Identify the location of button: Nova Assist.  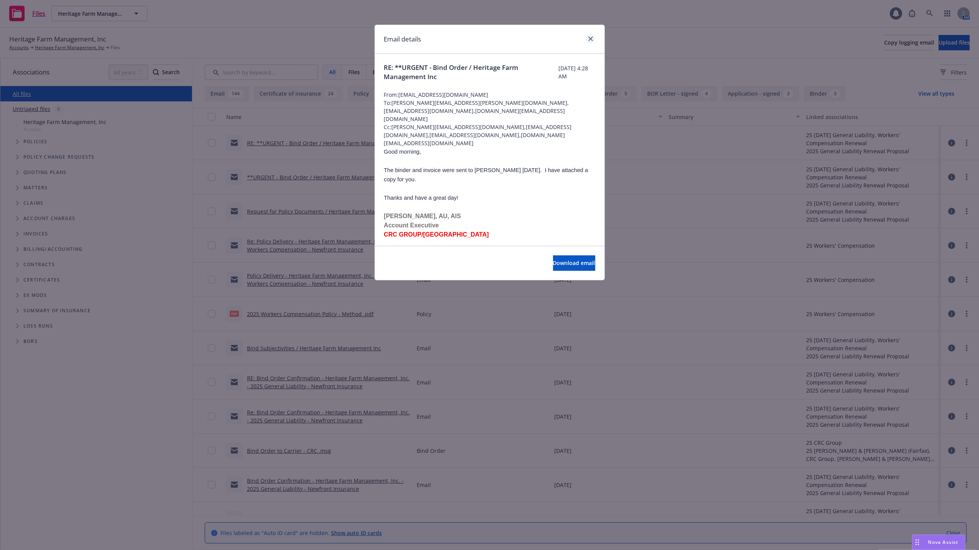
(939, 543).